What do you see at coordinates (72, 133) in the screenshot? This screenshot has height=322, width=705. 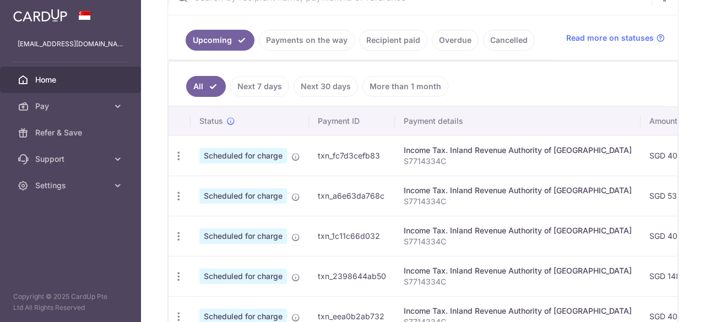 I see `span: Refer & Save` at bounding box center [72, 133].